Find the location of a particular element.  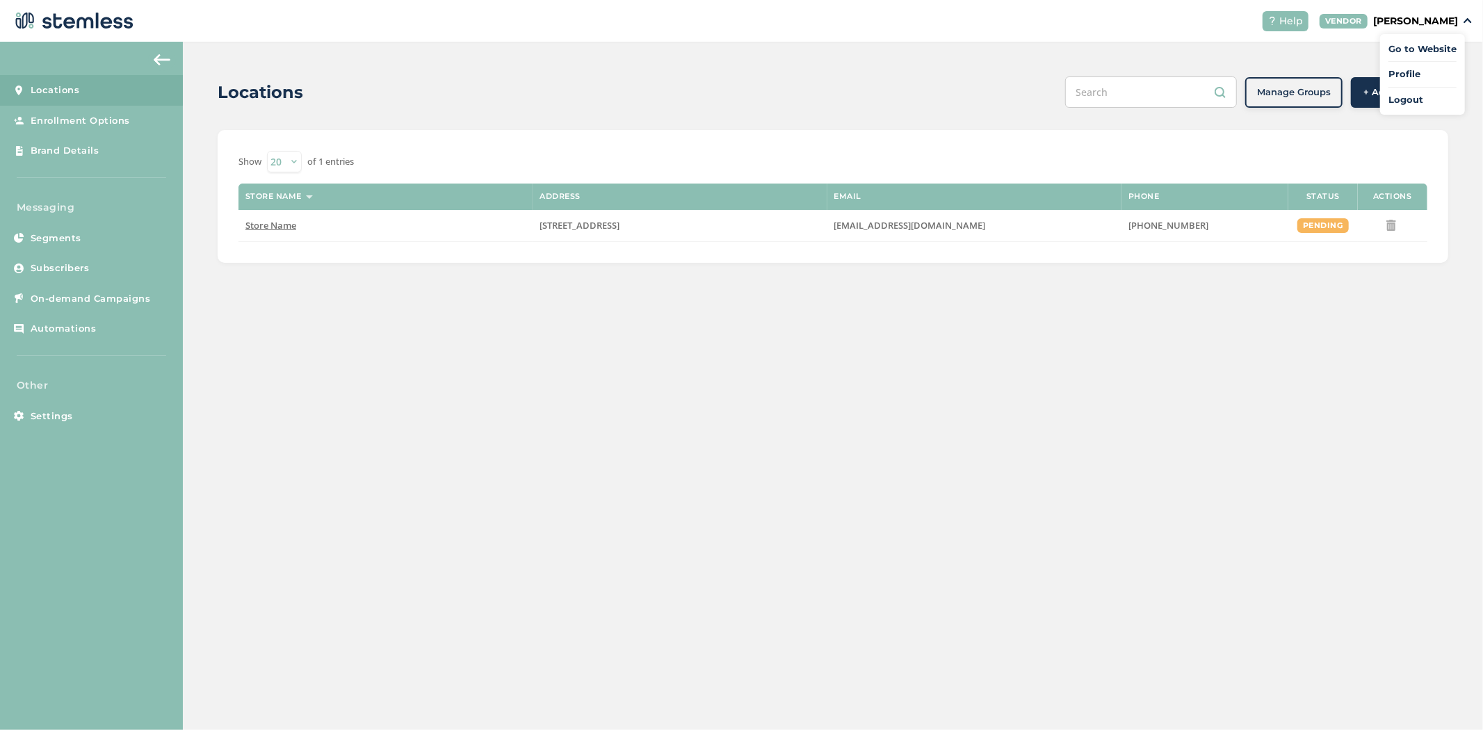

div: VENDOR is located at coordinates (1343, 21).